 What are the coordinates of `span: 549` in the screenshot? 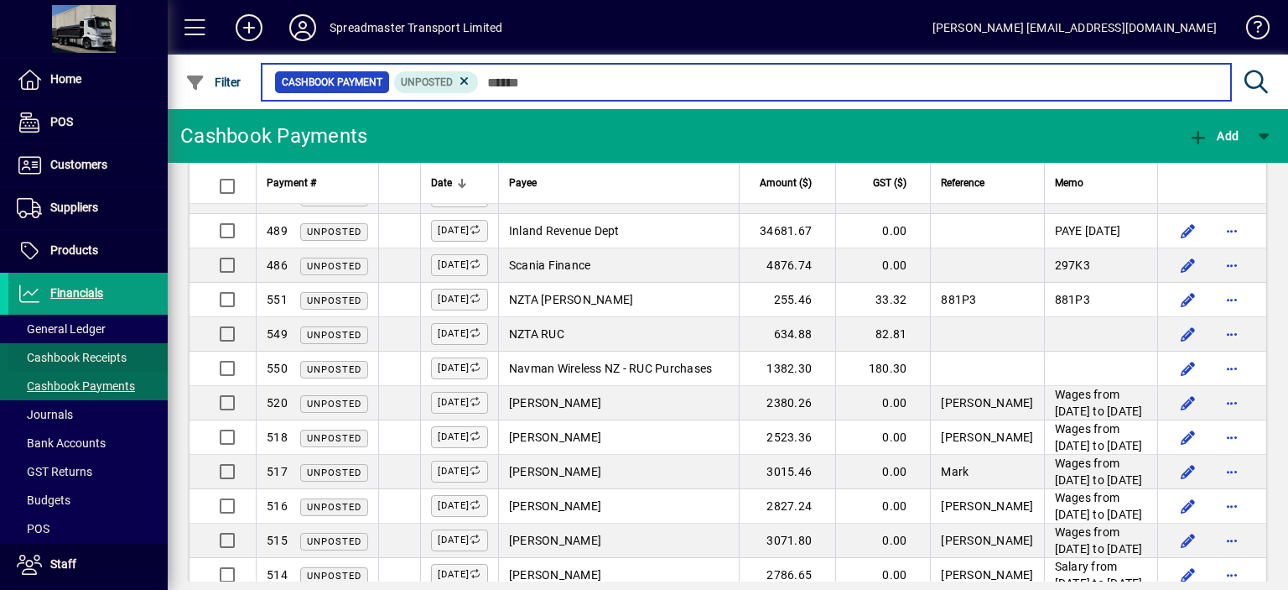 It's located at (277, 334).